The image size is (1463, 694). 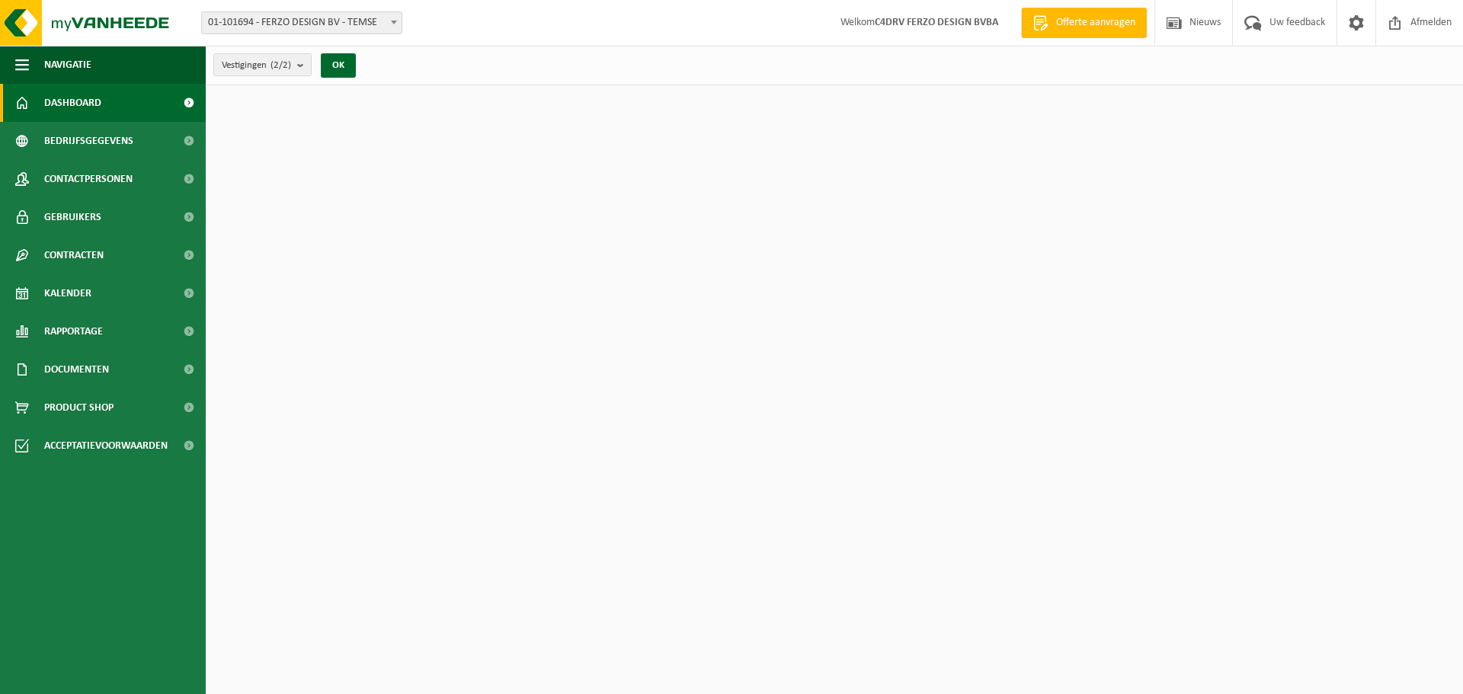 I want to click on span: Acceptatievoorwaarden, so click(x=106, y=446).